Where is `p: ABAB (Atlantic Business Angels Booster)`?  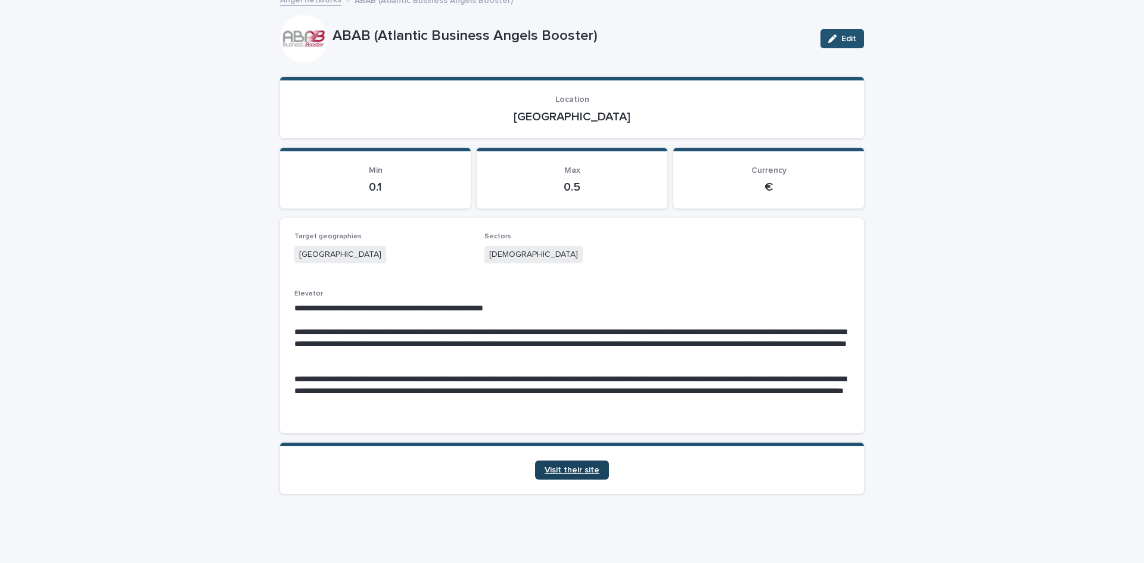 p: ABAB (Atlantic Business Angels Booster) is located at coordinates (572, 36).